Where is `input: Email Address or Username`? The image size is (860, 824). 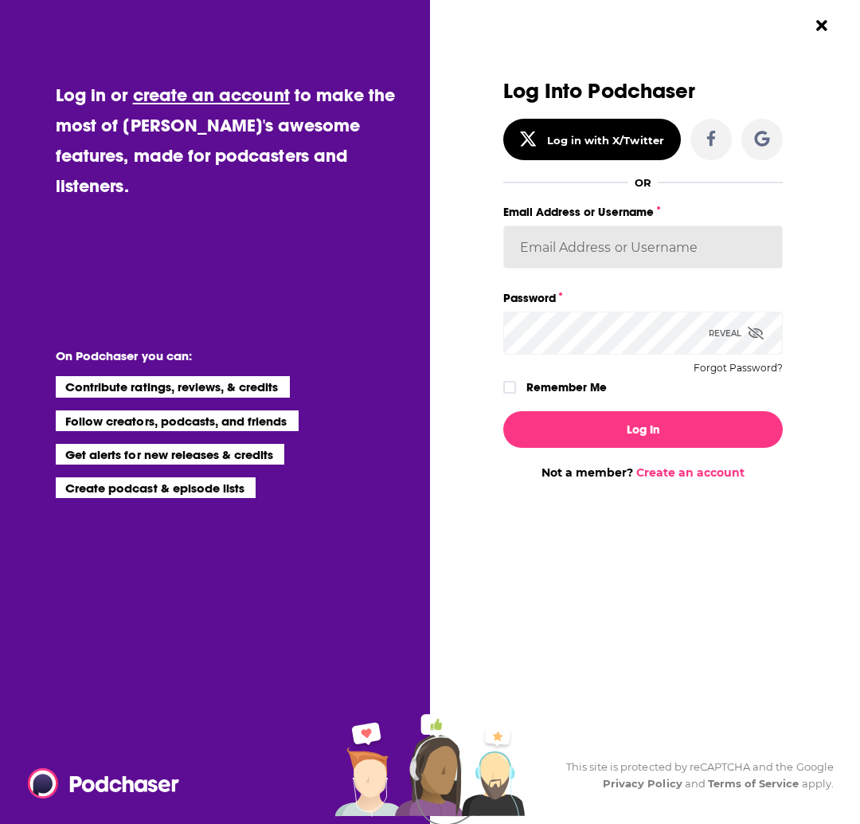
input: Email Address or Username is located at coordinates (643, 247).